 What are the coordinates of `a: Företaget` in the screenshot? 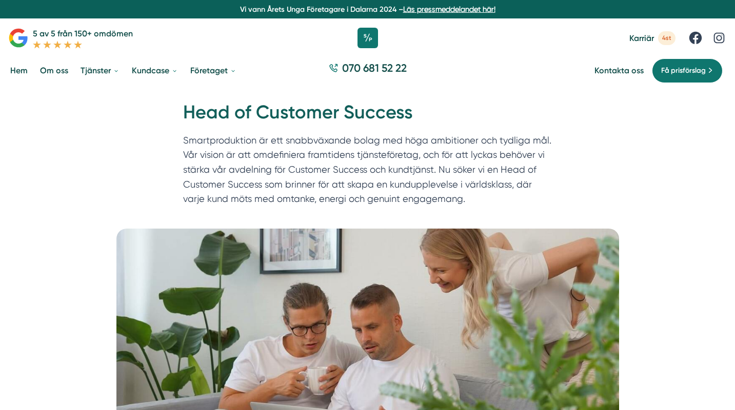 It's located at (213, 70).